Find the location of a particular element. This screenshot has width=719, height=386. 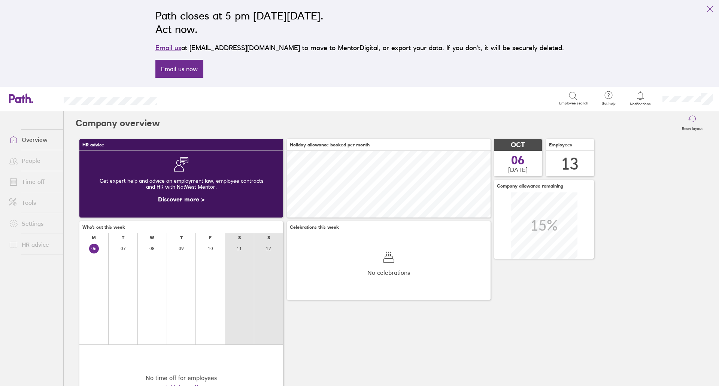

a: Settings is located at coordinates (33, 223).